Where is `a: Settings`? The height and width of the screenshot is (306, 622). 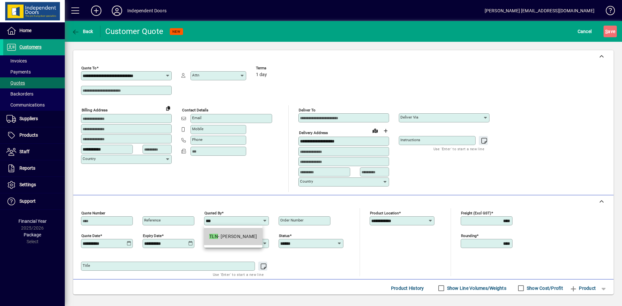
a: Settings is located at coordinates (34, 185).